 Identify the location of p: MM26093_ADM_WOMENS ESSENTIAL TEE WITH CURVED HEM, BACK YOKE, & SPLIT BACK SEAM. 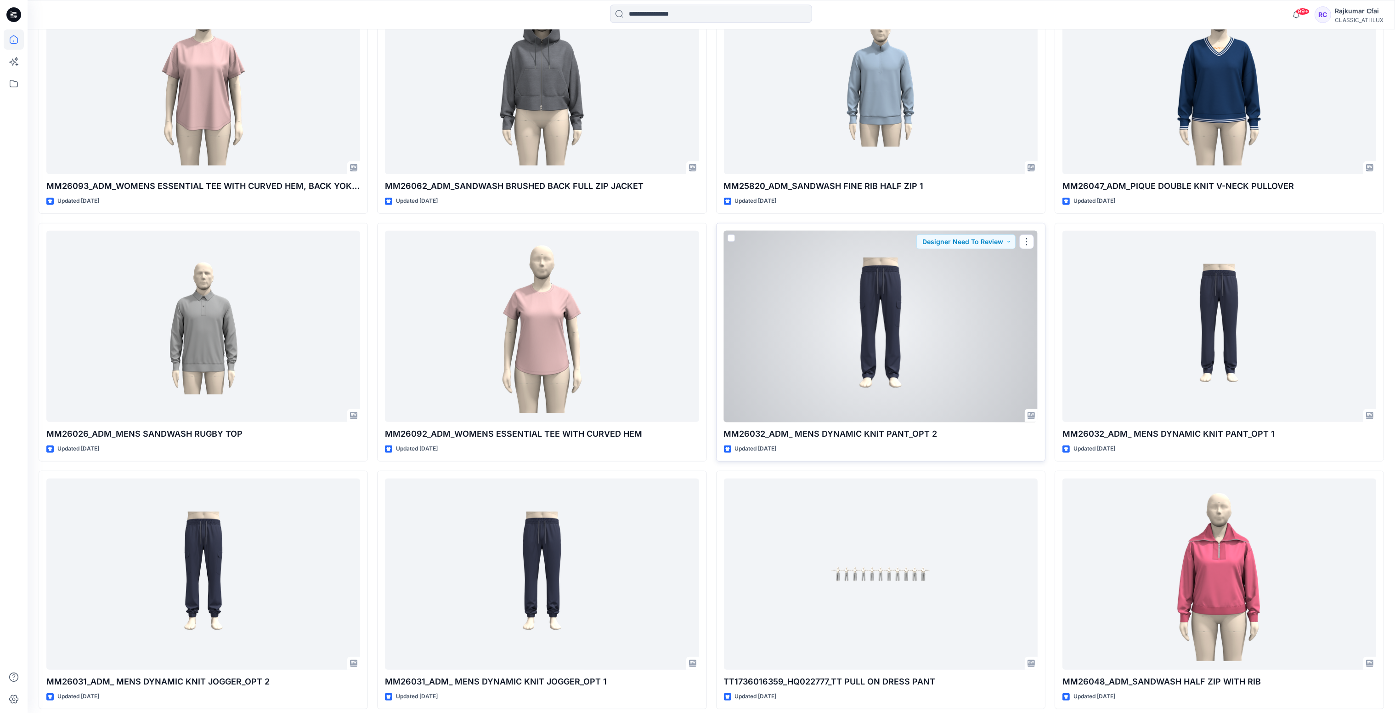
(203, 186).